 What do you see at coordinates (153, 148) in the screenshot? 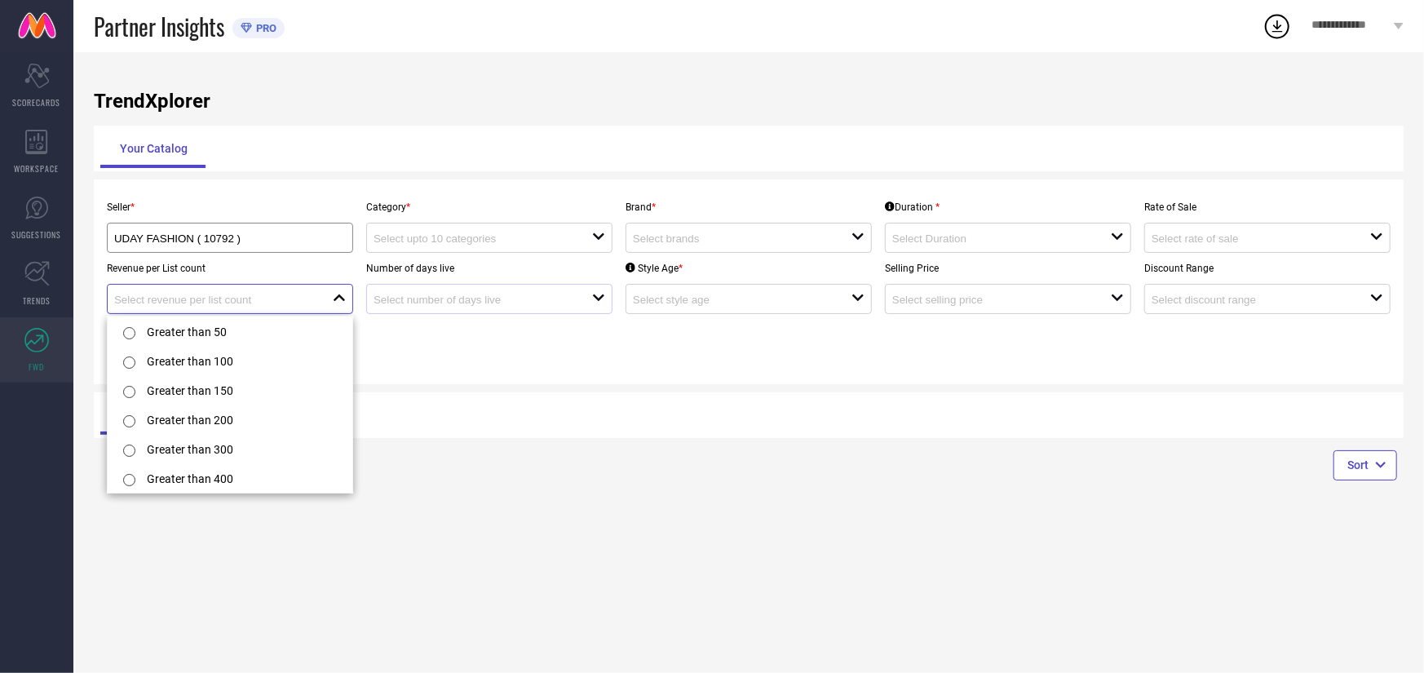
I see `div: Your Catalog` at bounding box center [153, 148].